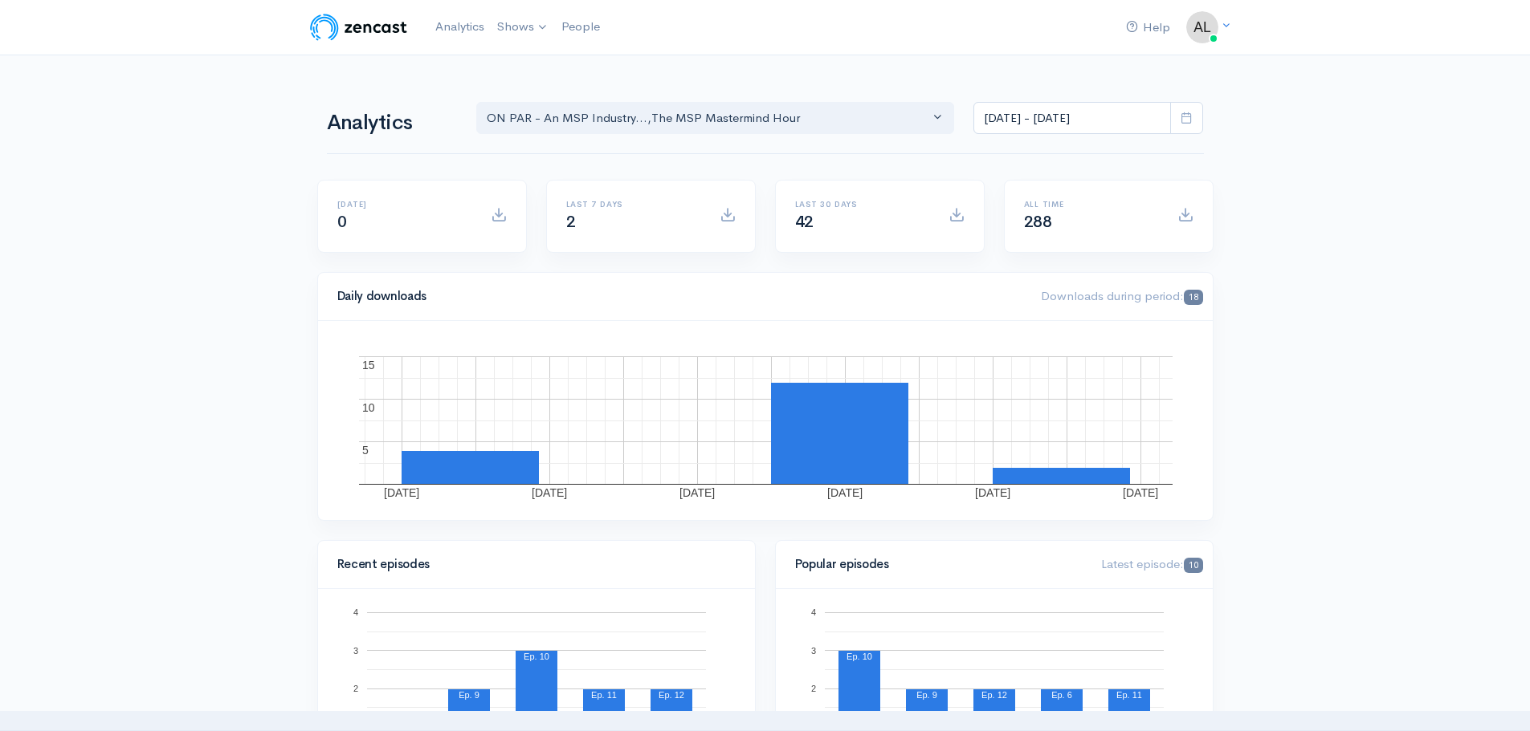 The height and width of the screenshot is (731, 1530). Describe the element at coordinates (862, 204) in the screenshot. I see `h6: Last 30 days` at that location.